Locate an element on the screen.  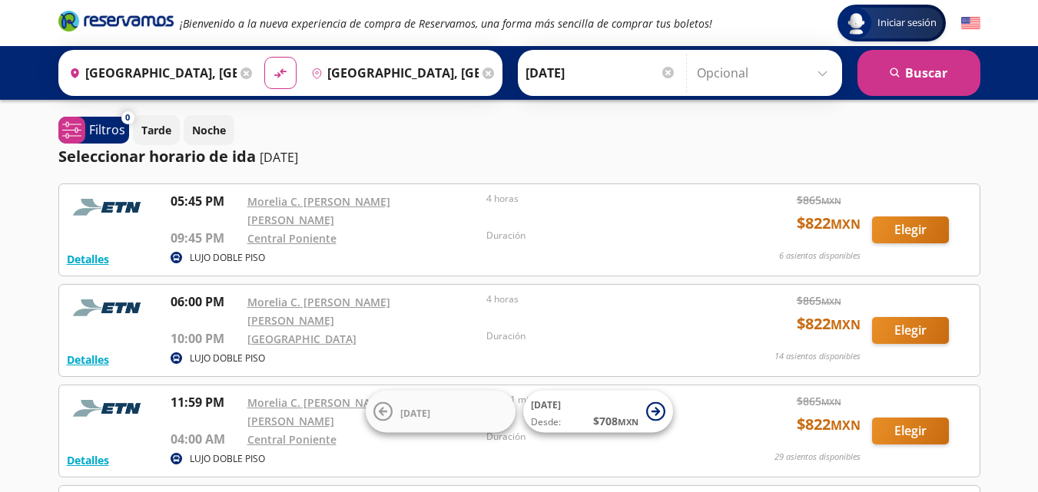
span: Desde: is located at coordinates (545, 422).